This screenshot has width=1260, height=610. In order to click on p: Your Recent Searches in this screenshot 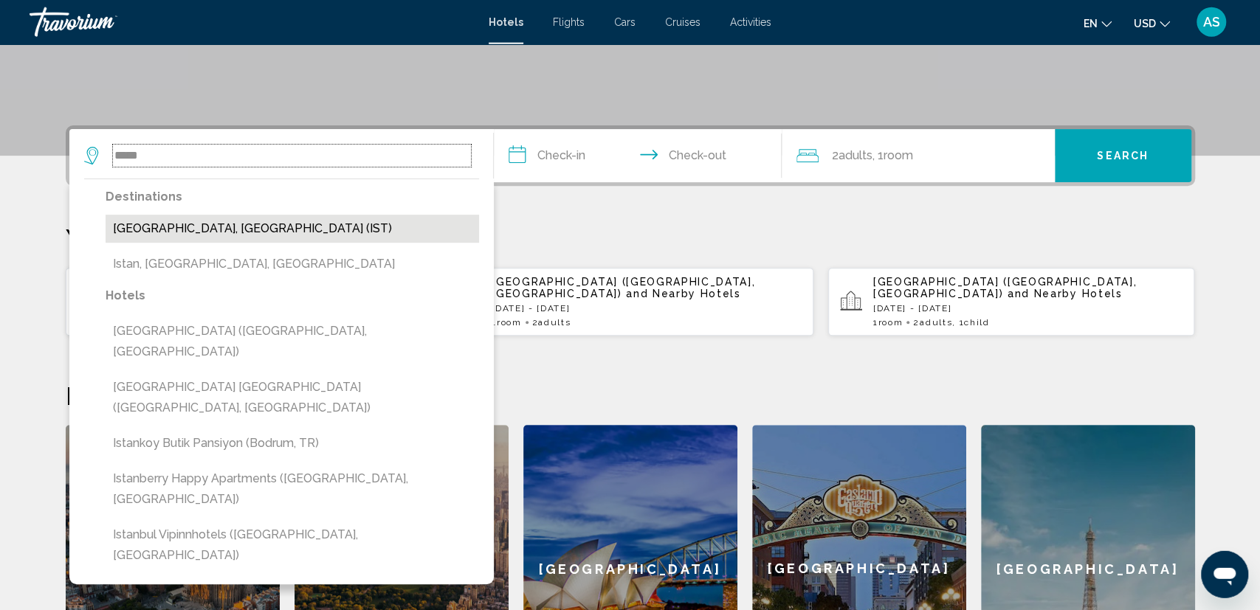, I will do `click(630, 238)`.